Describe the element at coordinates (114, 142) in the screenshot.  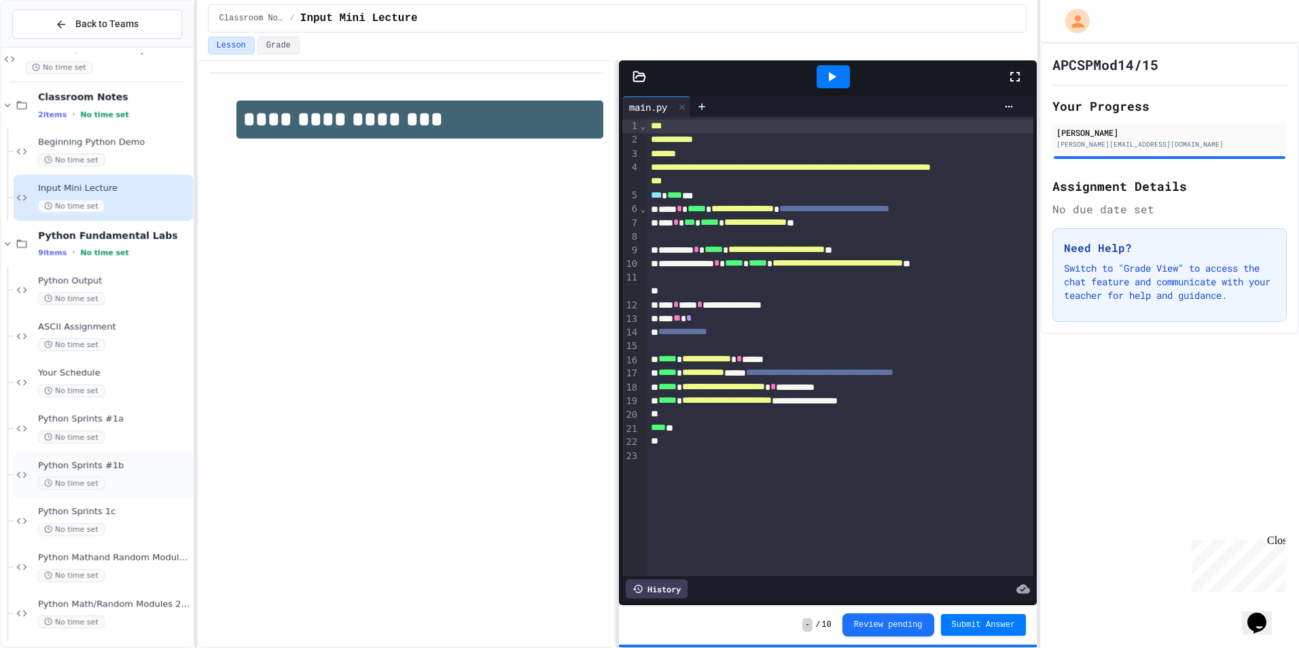
I see `span: Beginning Python Demo` at that location.